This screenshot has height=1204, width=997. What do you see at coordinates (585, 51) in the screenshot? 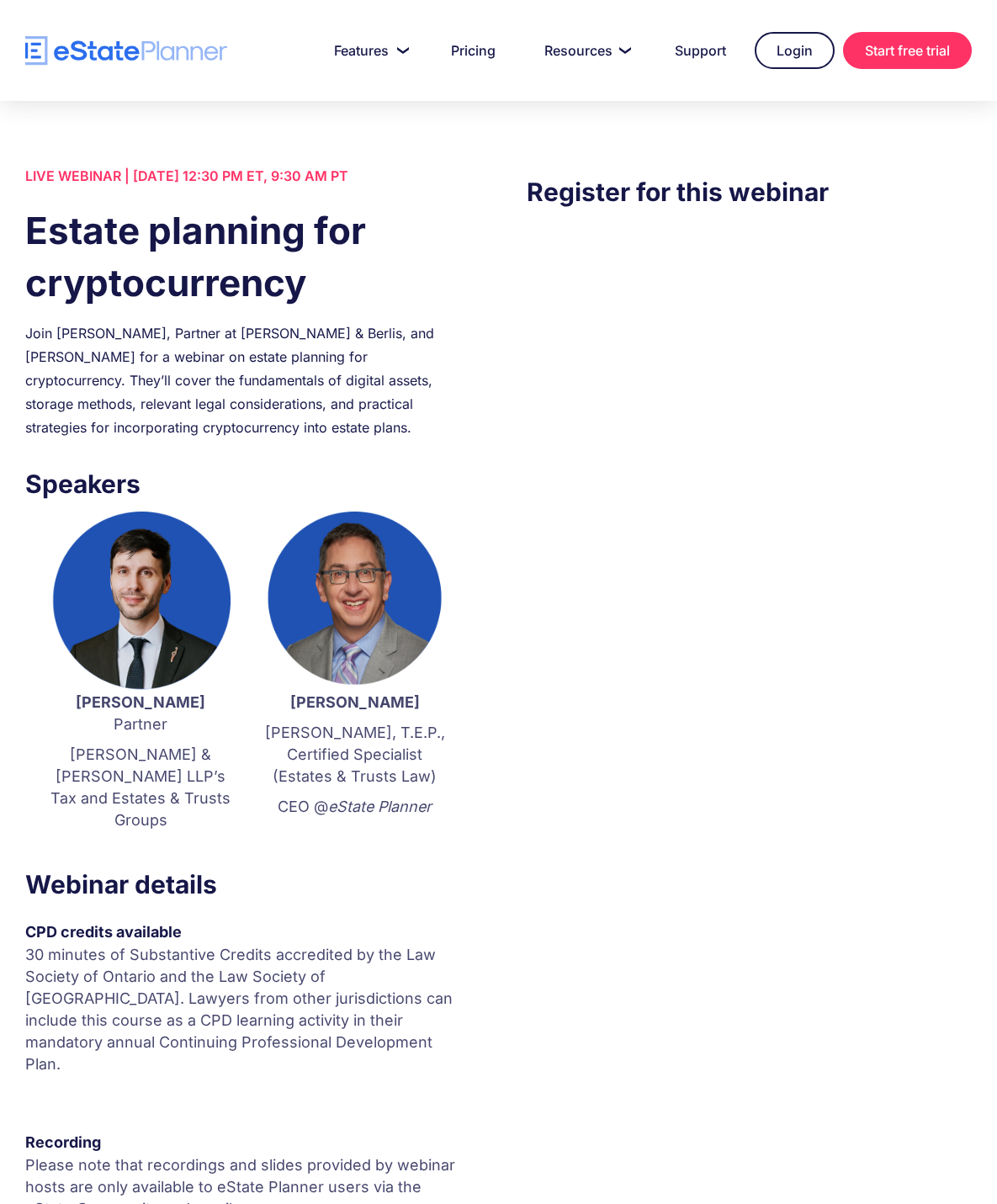
I see `a: Resources` at bounding box center [585, 51].